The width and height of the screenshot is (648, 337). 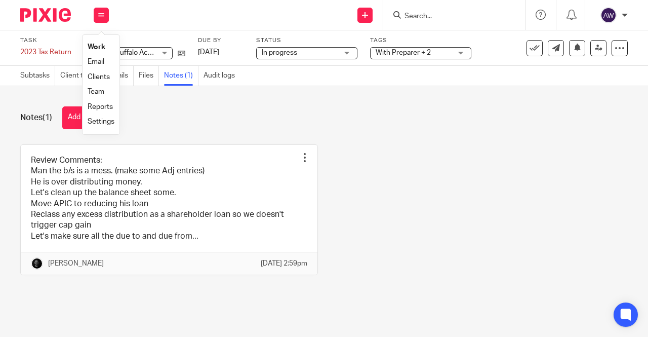 What do you see at coordinates (222, 75) in the screenshot?
I see `a: Audit logs` at bounding box center [222, 75].